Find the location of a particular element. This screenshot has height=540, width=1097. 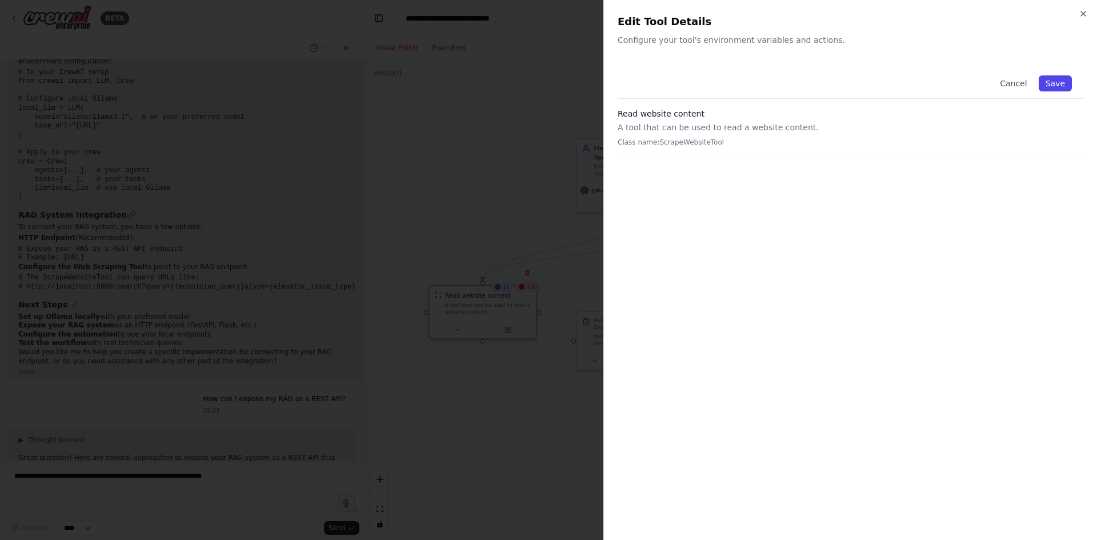

p: Class name: ScrapeWebsiteTool is located at coordinates (850, 142).